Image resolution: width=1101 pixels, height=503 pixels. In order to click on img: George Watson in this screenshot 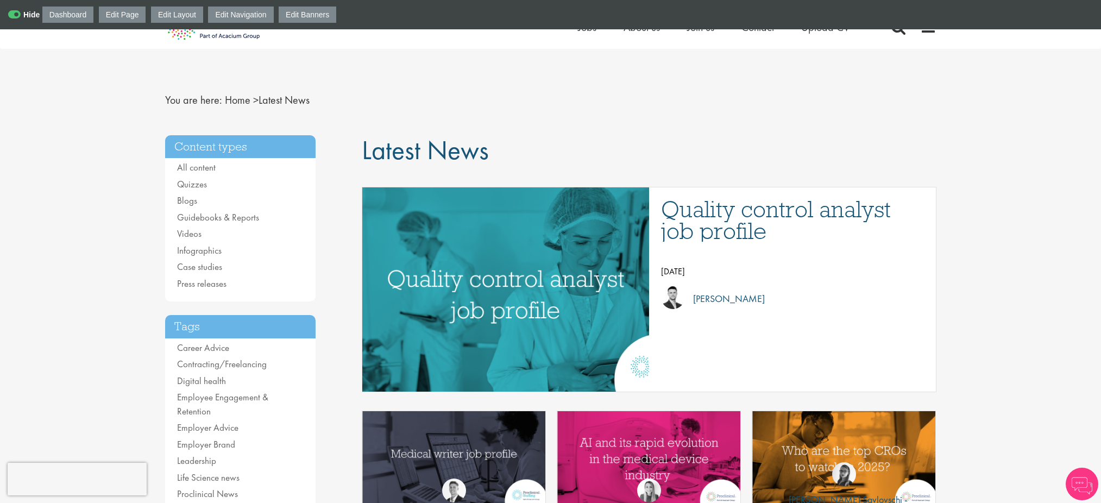, I will do `click(454, 490)`.